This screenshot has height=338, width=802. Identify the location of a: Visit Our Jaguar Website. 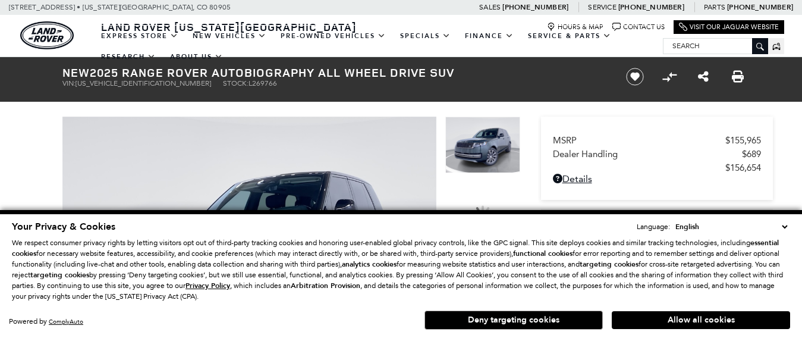
(729, 27).